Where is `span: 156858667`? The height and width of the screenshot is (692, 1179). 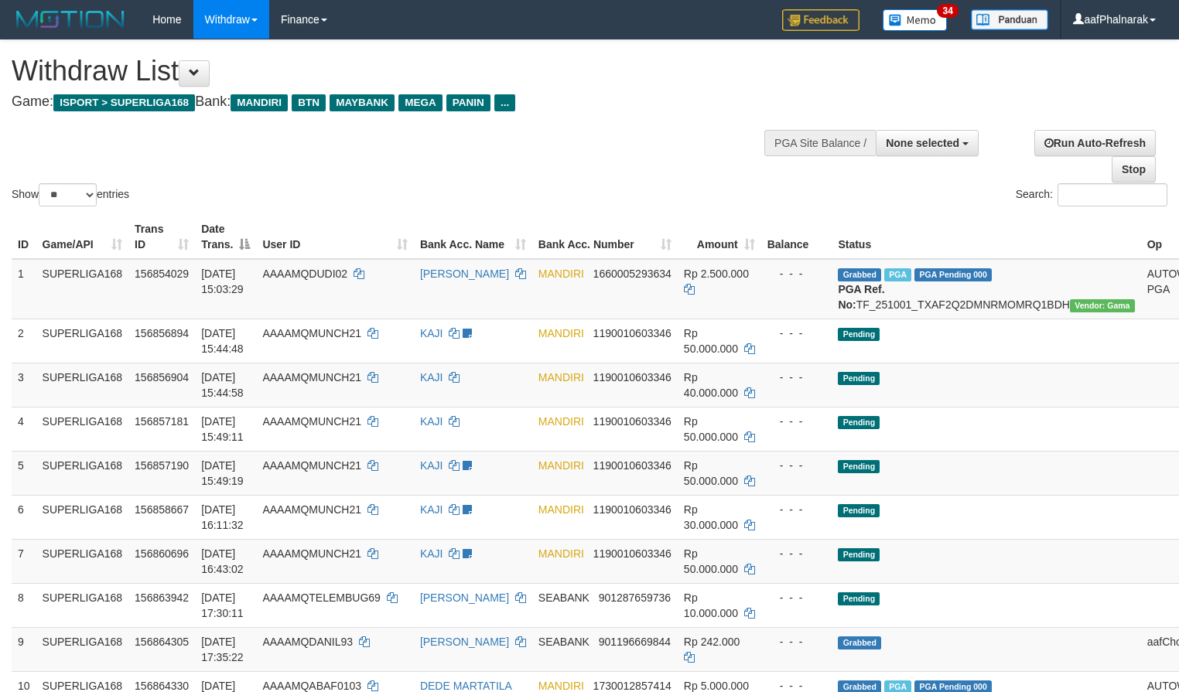
span: 156858667 is located at coordinates (162, 510).